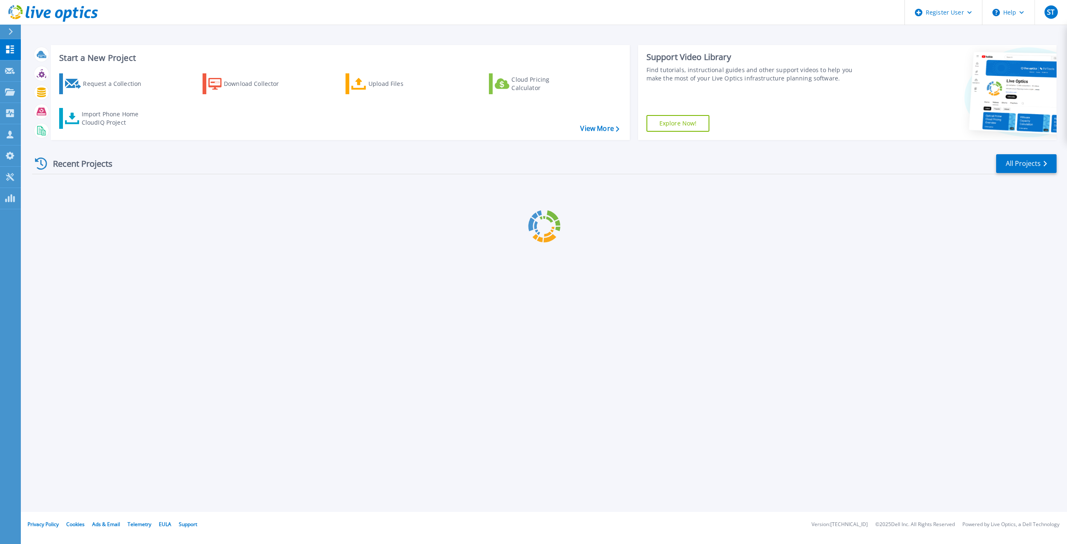 This screenshot has width=1067, height=544. Describe the element at coordinates (75, 524) in the screenshot. I see `a: Cookies` at that location.